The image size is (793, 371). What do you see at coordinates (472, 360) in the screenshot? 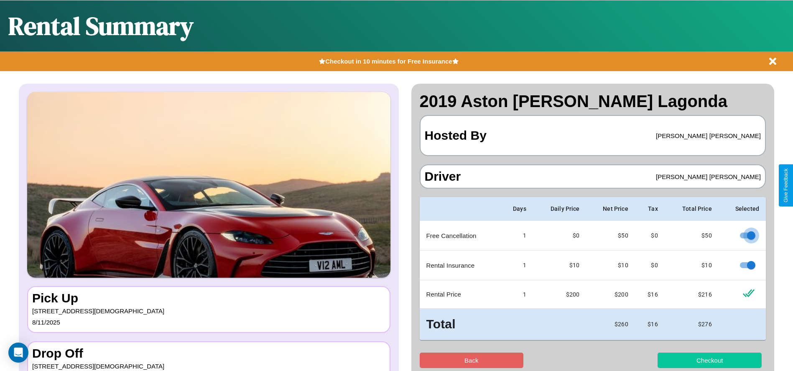
I see `button: Back` at bounding box center [472, 360].